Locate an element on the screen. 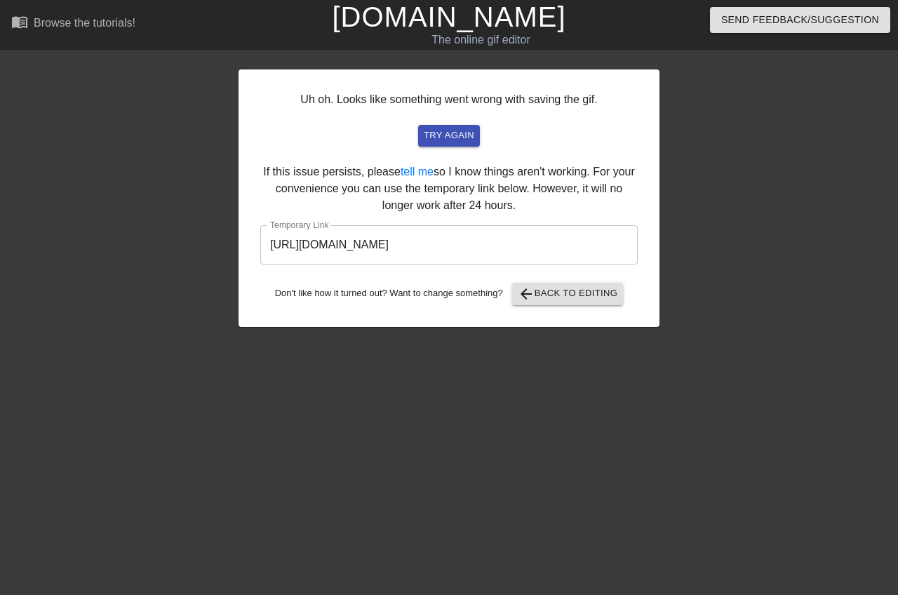  span: Send Feedback/Suggestion is located at coordinates (800, 20).